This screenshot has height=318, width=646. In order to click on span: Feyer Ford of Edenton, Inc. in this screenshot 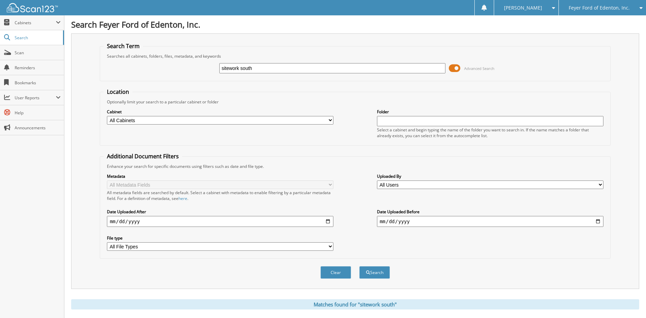, I will do `click(599, 8)`.